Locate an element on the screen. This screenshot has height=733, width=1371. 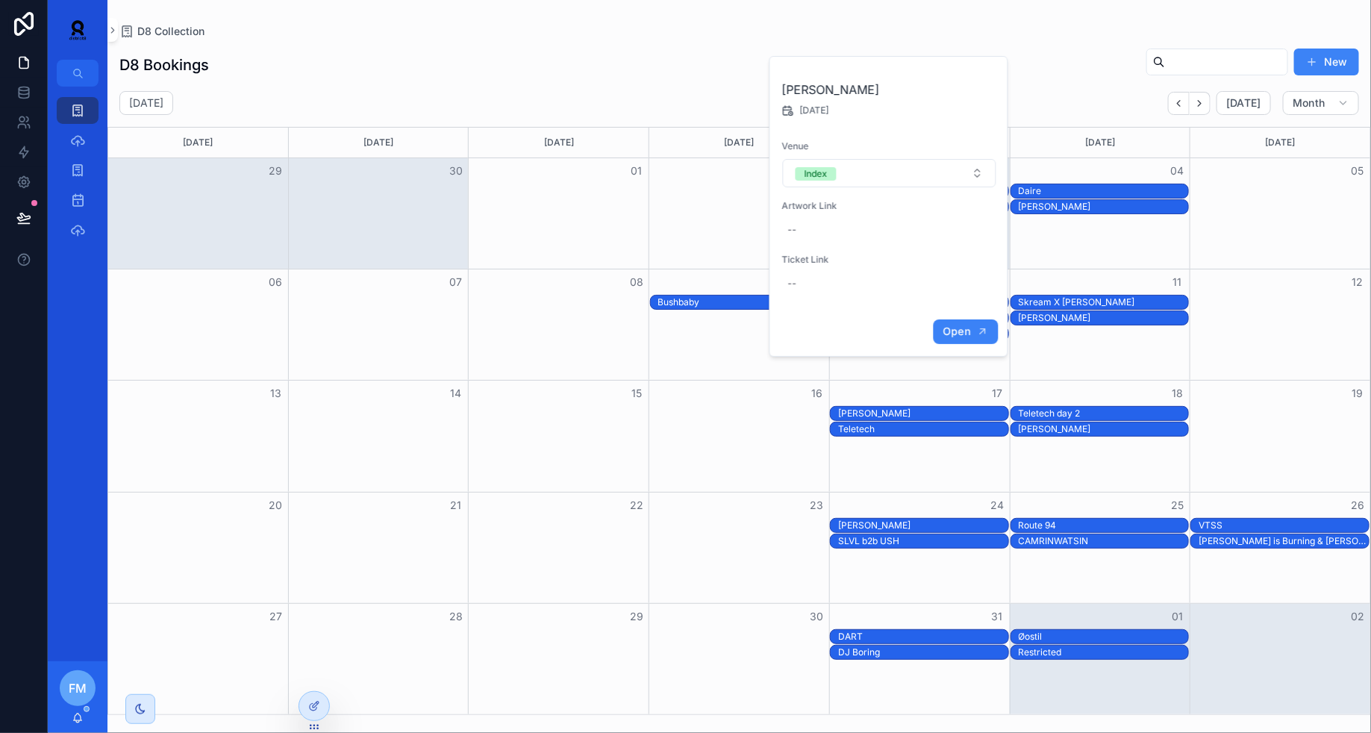
button: 31 is located at coordinates (997, 617).